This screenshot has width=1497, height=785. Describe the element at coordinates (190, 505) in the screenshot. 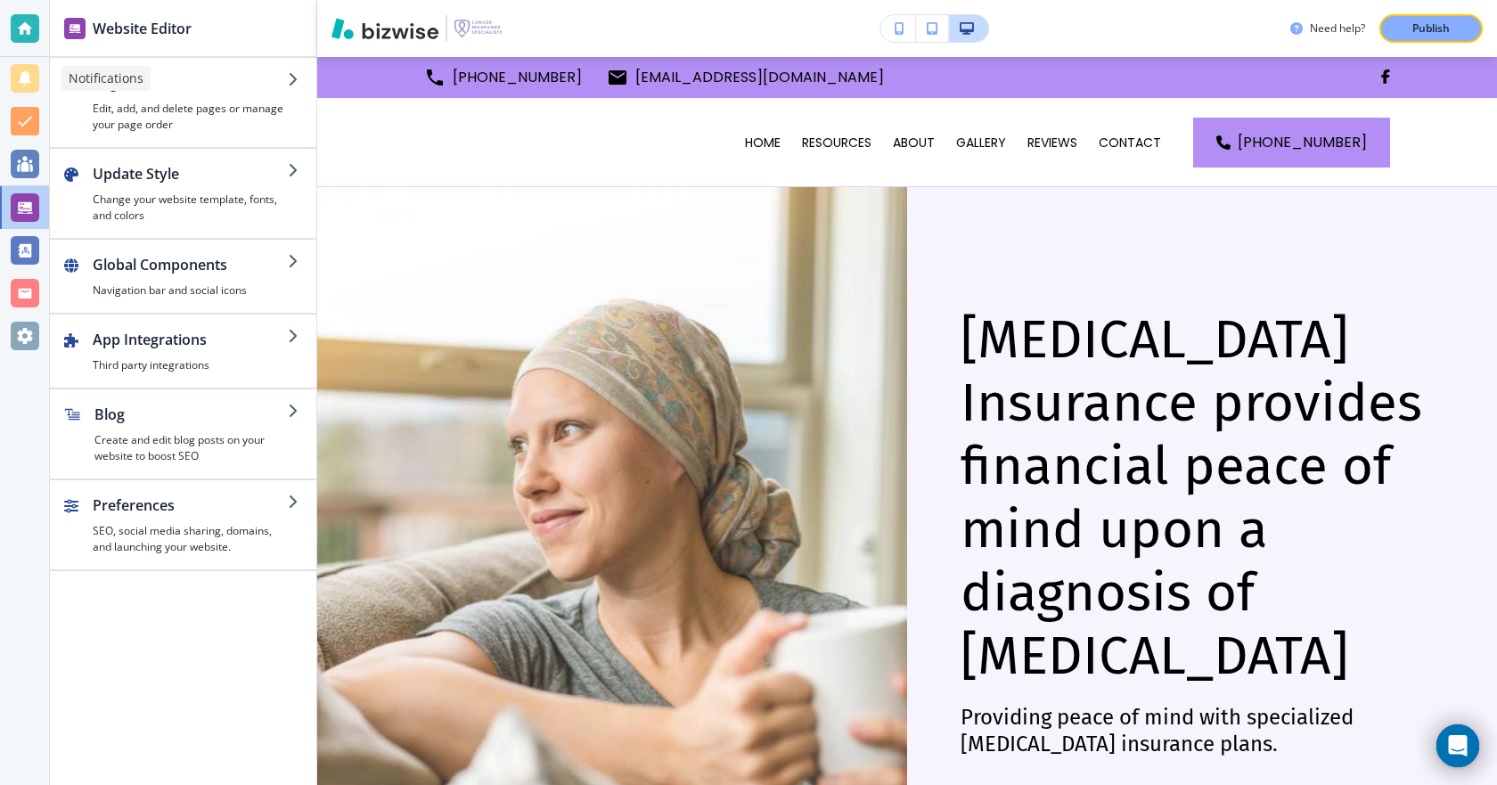

I see `h2: Preferences` at that location.